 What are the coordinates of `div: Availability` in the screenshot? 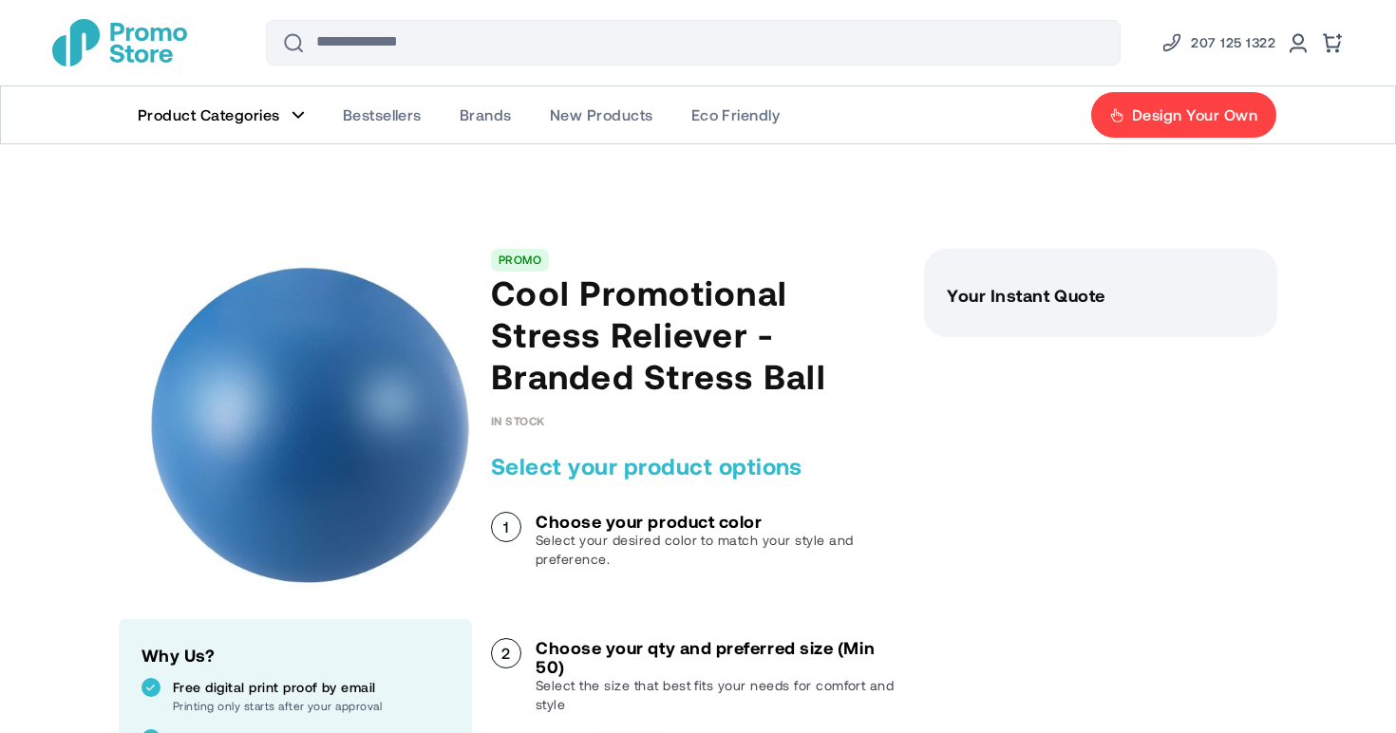 It's located at (518, 421).